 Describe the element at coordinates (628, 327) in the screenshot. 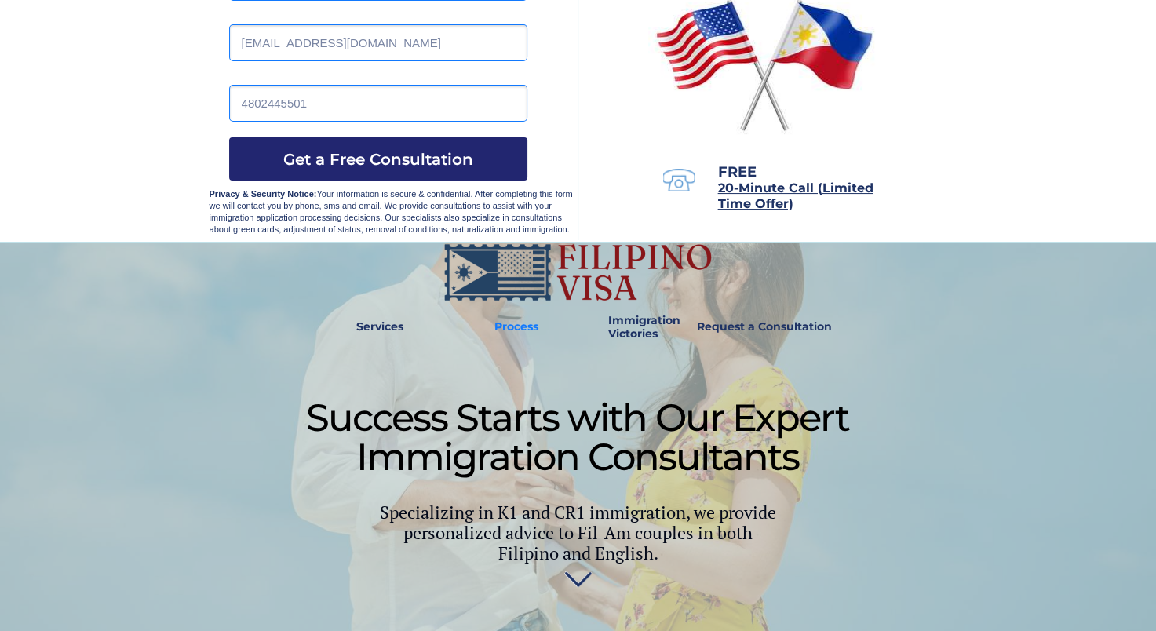

I see `a: Immigration Victories` at that location.